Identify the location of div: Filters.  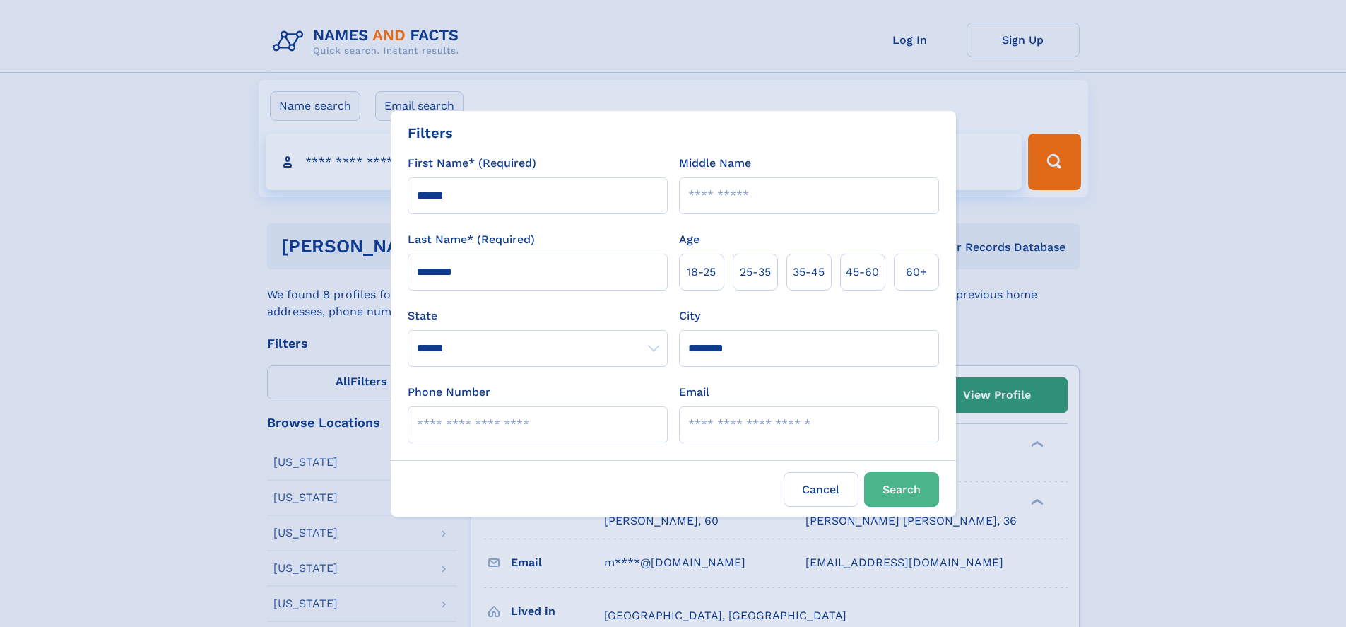
(430, 133).